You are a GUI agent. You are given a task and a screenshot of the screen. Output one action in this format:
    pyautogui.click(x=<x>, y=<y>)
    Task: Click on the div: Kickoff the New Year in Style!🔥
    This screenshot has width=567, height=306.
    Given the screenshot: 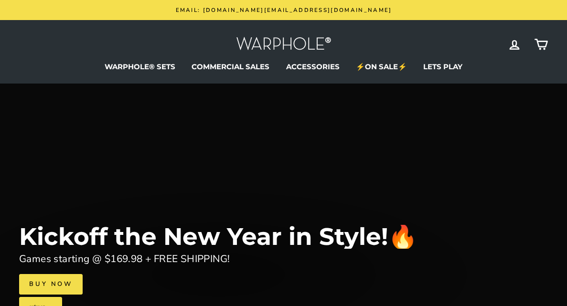 What is the action you would take?
    pyautogui.click(x=218, y=237)
    